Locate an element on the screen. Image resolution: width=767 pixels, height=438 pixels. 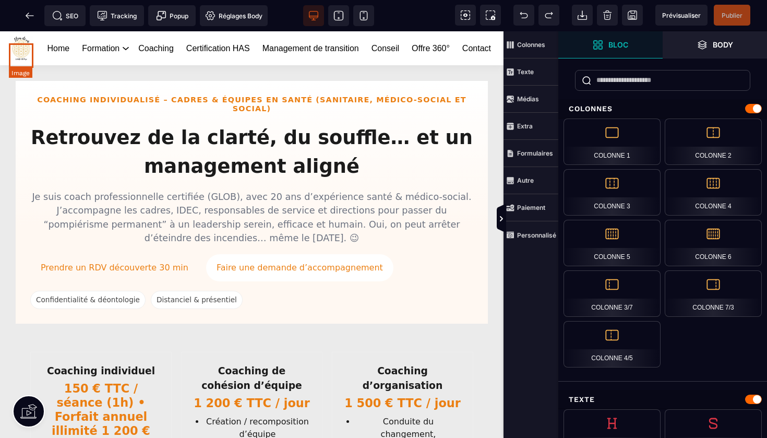
span: Prévisualiser is located at coordinates (682, 15).